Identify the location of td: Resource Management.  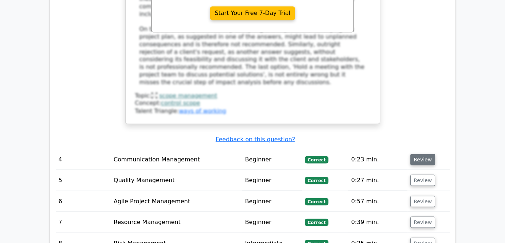
(176, 222).